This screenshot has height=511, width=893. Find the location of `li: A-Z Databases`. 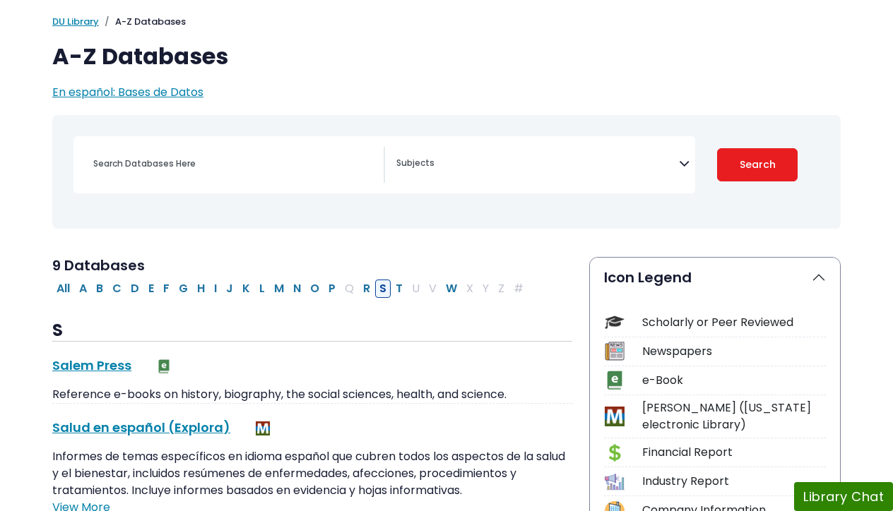

li: A-Z Databases is located at coordinates (142, 22).